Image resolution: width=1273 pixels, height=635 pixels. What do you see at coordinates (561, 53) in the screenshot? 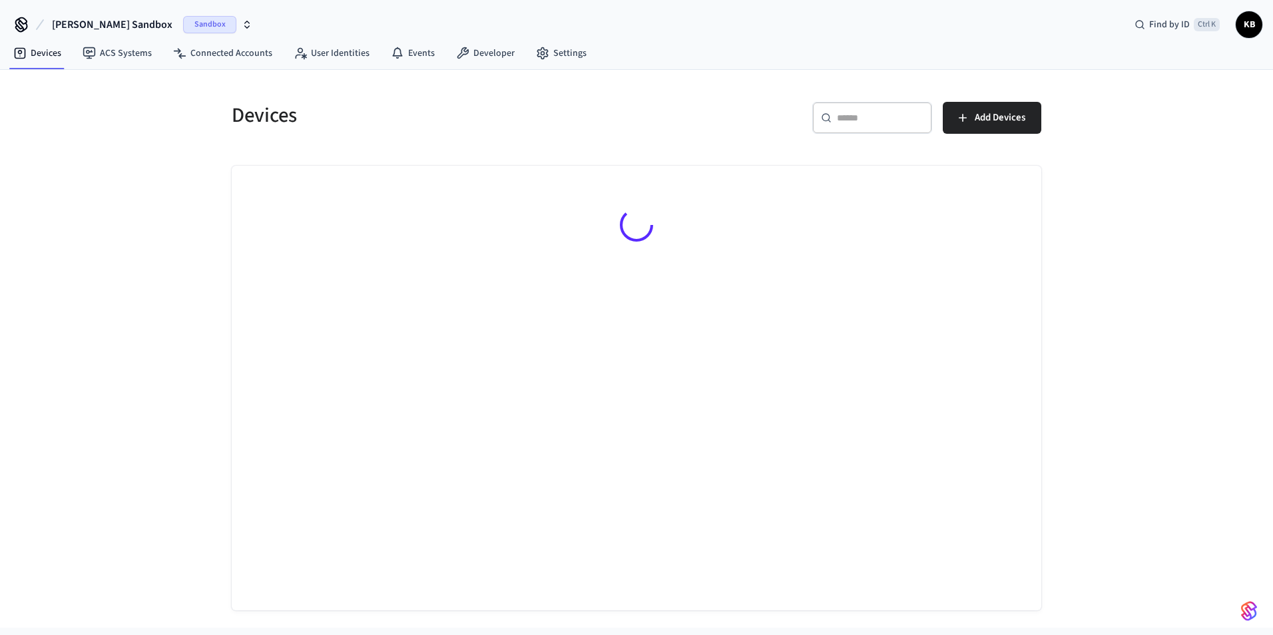
I see `a: Settings` at bounding box center [561, 53].